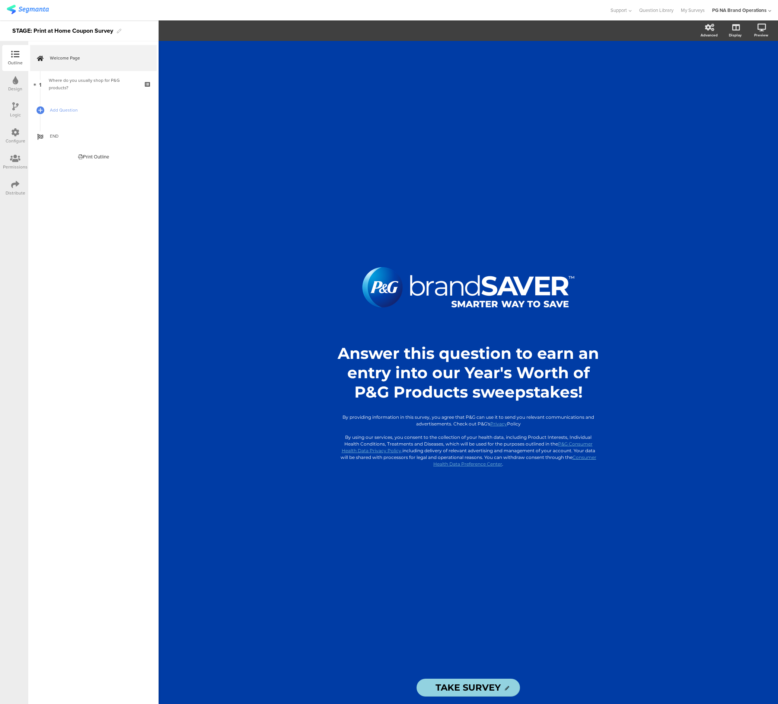 The height and width of the screenshot is (704, 778). What do you see at coordinates (93, 157) in the screenshot?
I see `div: Print Outline` at bounding box center [93, 157].